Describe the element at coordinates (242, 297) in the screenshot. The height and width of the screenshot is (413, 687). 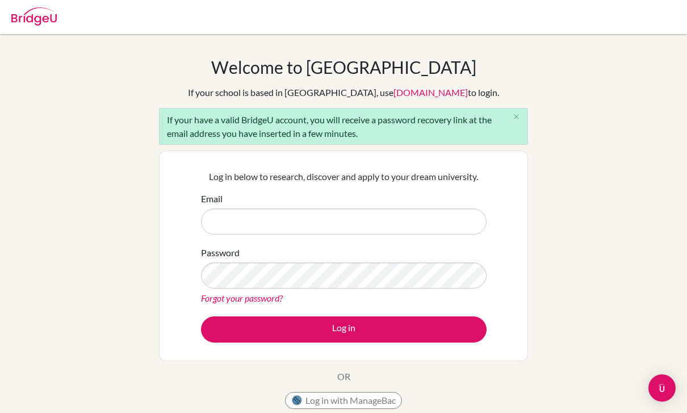
I see `a: Forgot your password?` at that location.